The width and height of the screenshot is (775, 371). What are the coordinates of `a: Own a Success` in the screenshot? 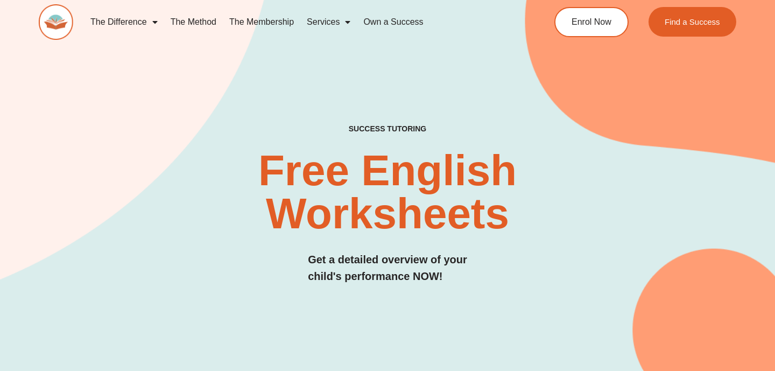 It's located at (393, 22).